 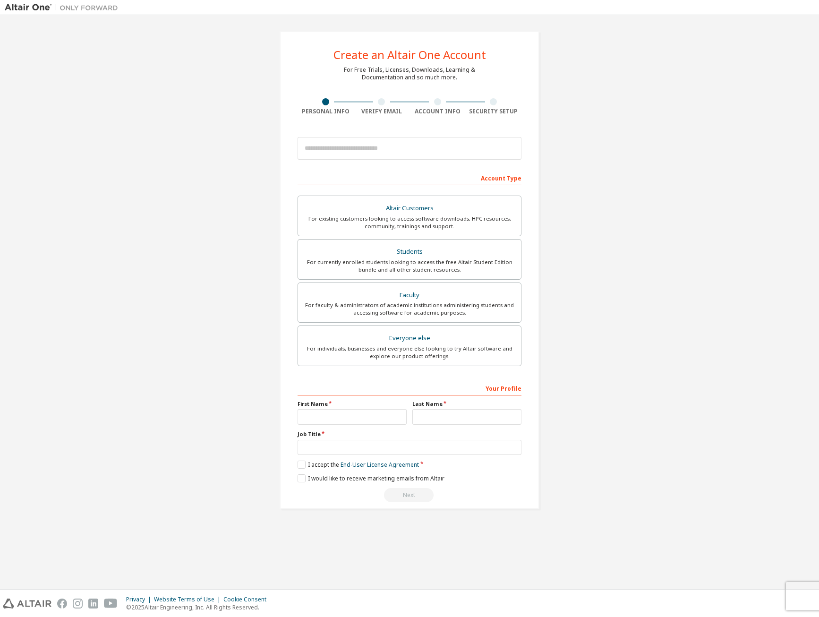 What do you see at coordinates (64, 8) in the screenshot?
I see `img: Altair One` at bounding box center [64, 8].